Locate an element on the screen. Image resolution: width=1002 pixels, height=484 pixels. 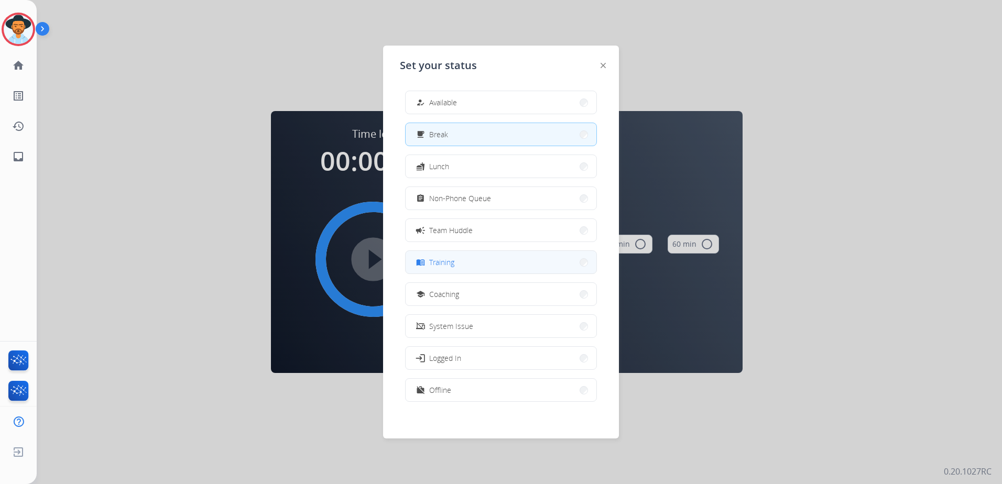
mat-icon: list_alt is located at coordinates (18, 96).